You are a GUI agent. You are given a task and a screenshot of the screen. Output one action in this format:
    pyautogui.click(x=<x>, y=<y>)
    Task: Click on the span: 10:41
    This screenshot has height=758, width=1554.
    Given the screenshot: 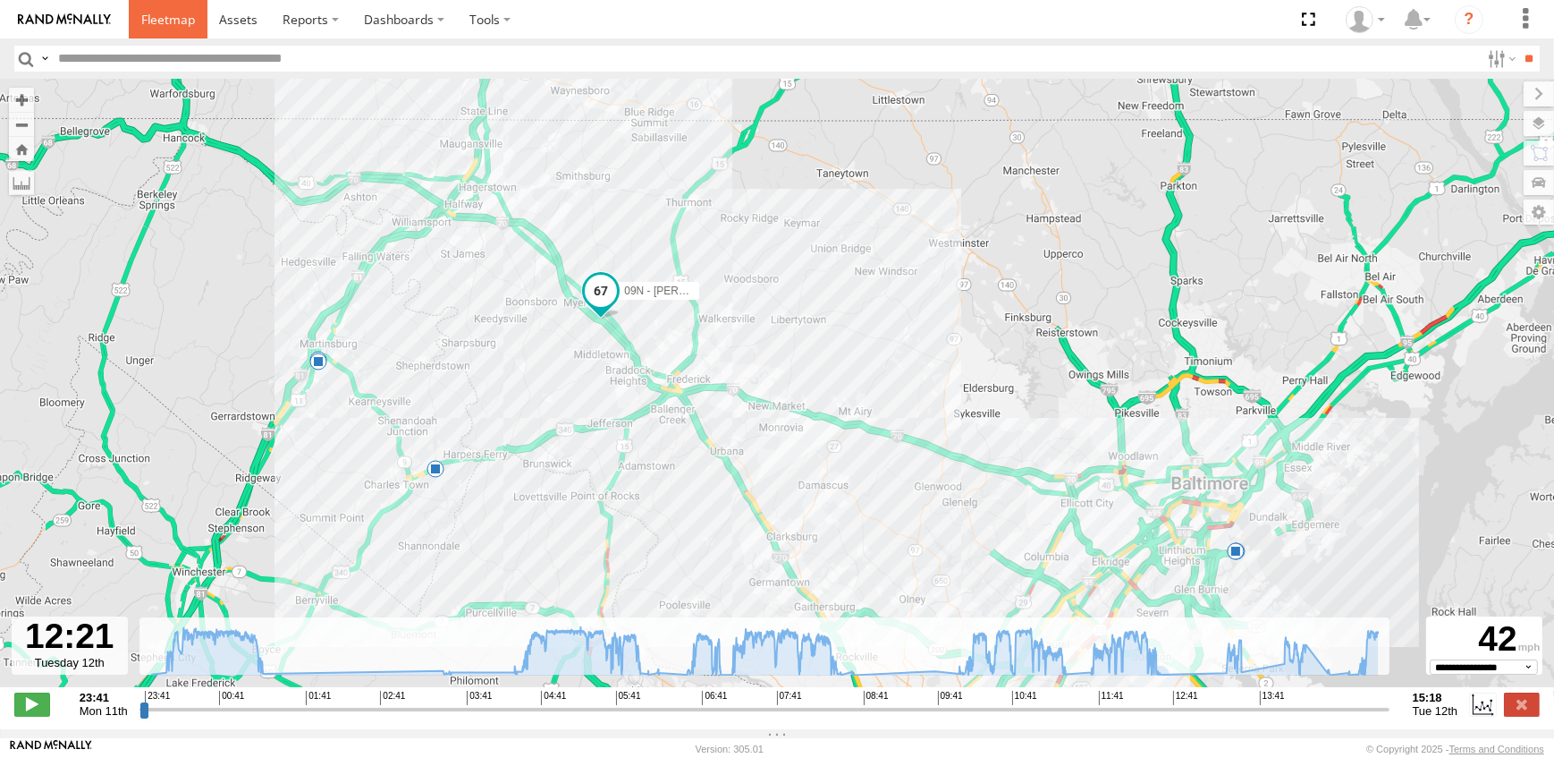 What is the action you would take?
    pyautogui.click(x=1025, y=698)
    